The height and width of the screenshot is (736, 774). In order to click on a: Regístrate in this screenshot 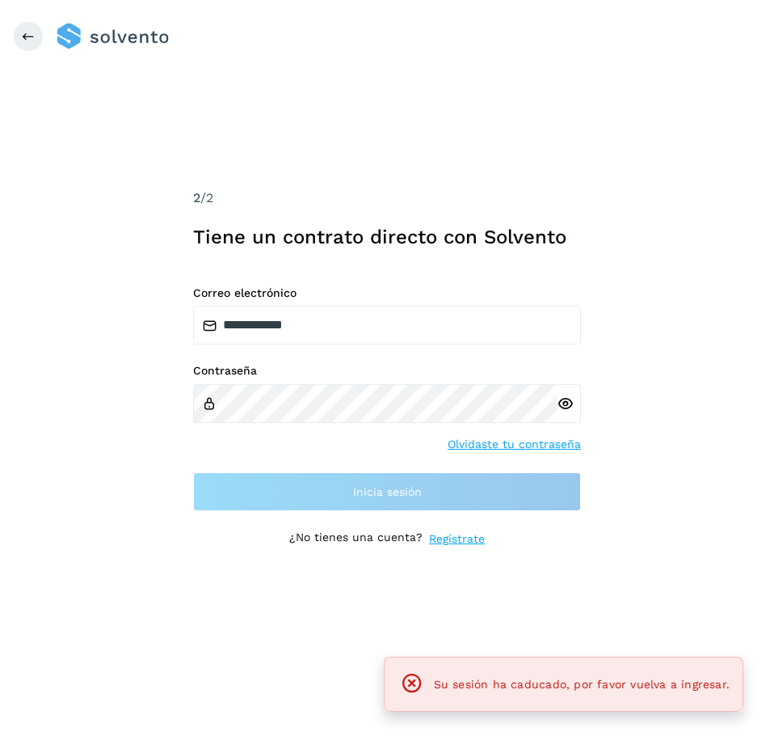, I will do `click(457, 538)`.